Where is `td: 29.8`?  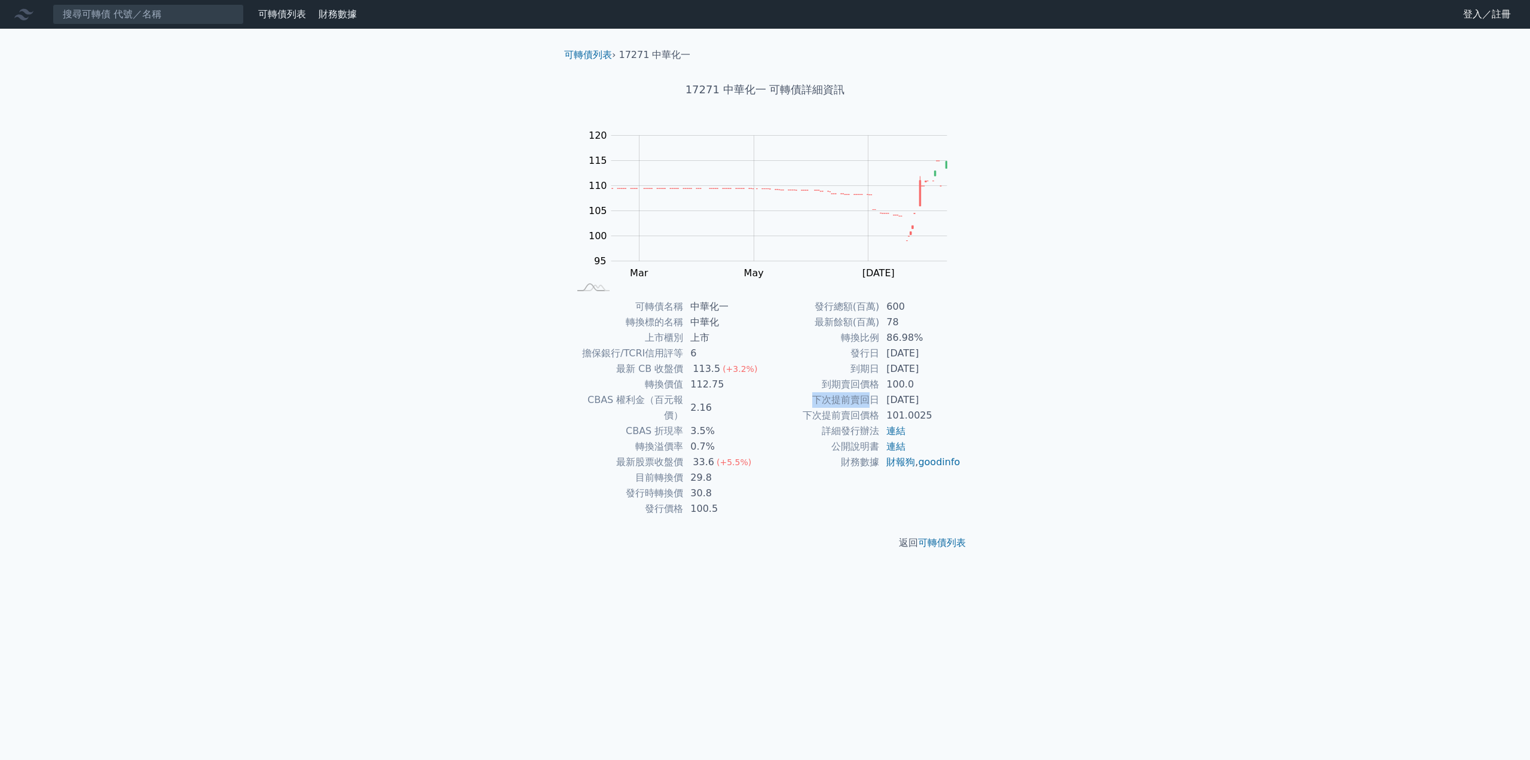 td: 29.8 is located at coordinates (724, 477).